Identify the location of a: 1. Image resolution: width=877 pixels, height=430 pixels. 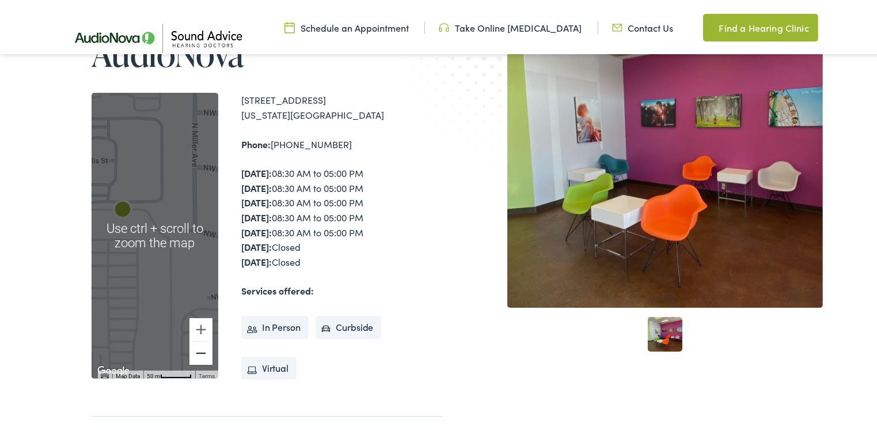
(665, 332).